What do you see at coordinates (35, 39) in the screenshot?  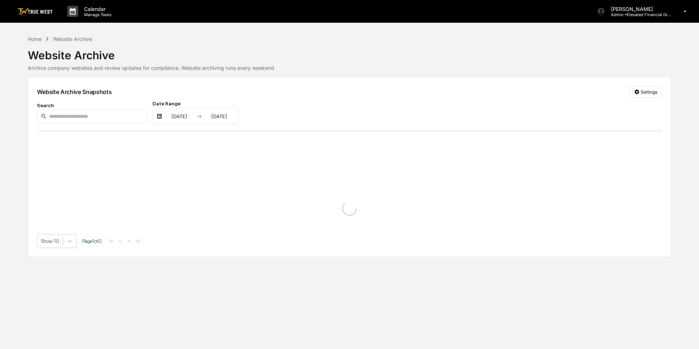 I see `div: Home` at bounding box center [35, 39].